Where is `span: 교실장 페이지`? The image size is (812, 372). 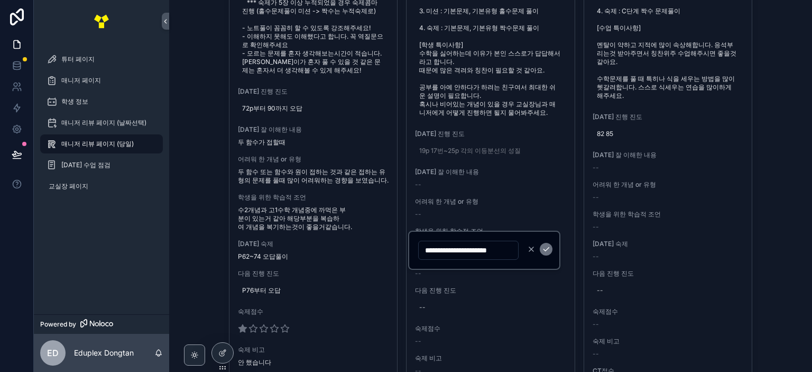 span: 교실장 페이지 is located at coordinates (68, 186).